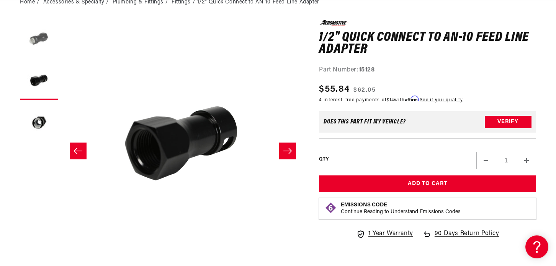  I want to click on span: $55.84, so click(334, 90).